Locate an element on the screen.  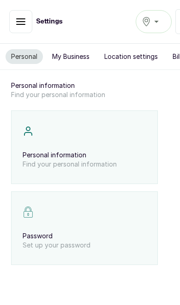
button: Location settings is located at coordinates (131, 57).